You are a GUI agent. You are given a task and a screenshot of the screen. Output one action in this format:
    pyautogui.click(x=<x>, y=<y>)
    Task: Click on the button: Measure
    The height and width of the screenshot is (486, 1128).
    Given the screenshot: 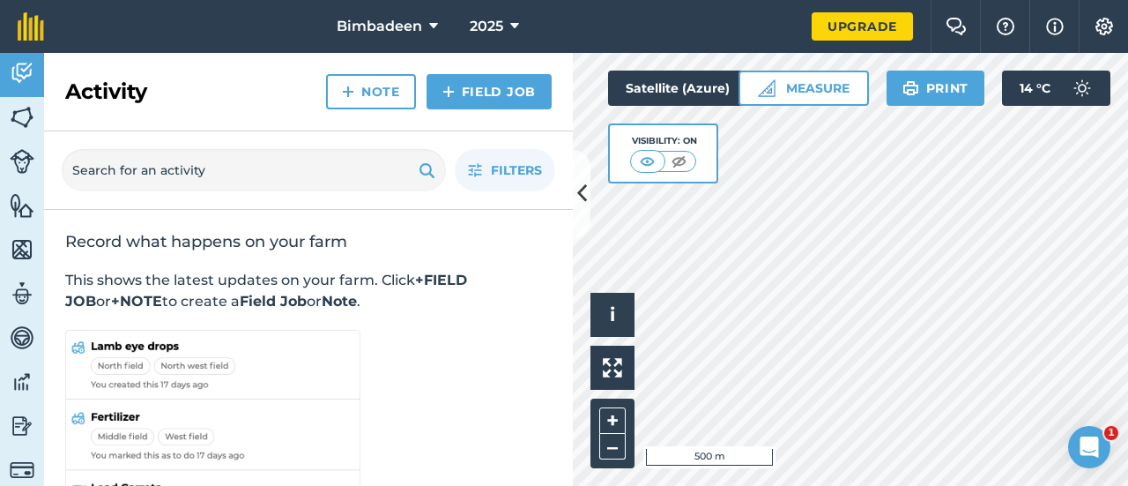 What is the action you would take?
    pyautogui.click(x=804, y=88)
    